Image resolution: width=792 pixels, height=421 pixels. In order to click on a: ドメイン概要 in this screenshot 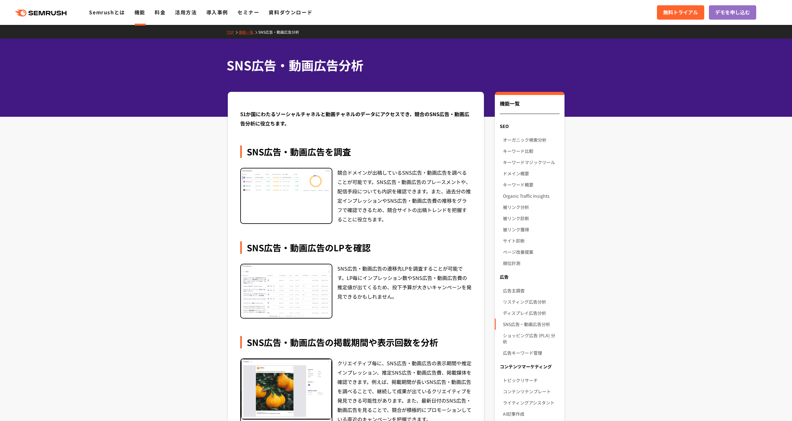, I will do `click(531, 173)`.